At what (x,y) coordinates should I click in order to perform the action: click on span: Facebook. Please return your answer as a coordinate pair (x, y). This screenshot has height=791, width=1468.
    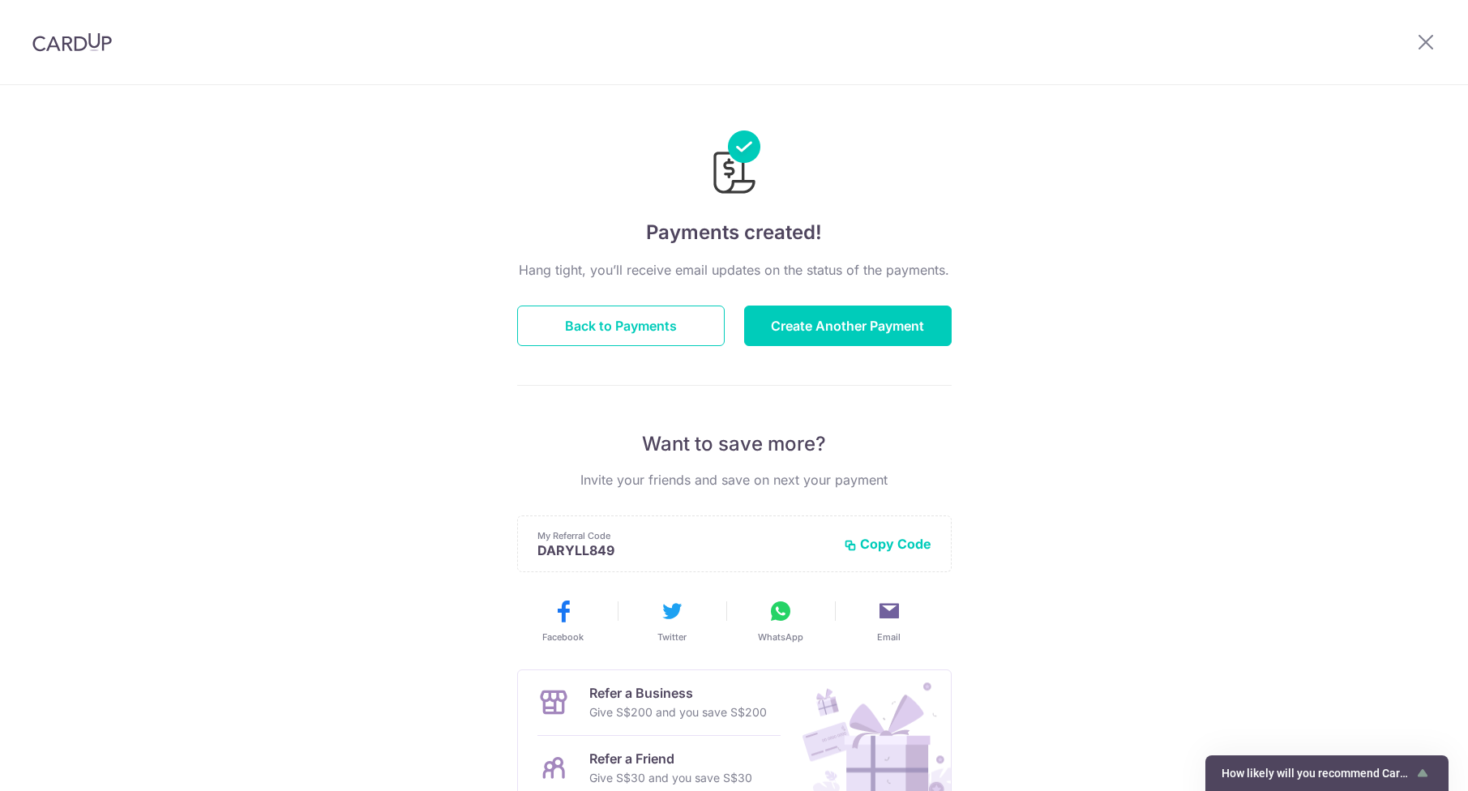
    Looking at the image, I should click on (563, 637).